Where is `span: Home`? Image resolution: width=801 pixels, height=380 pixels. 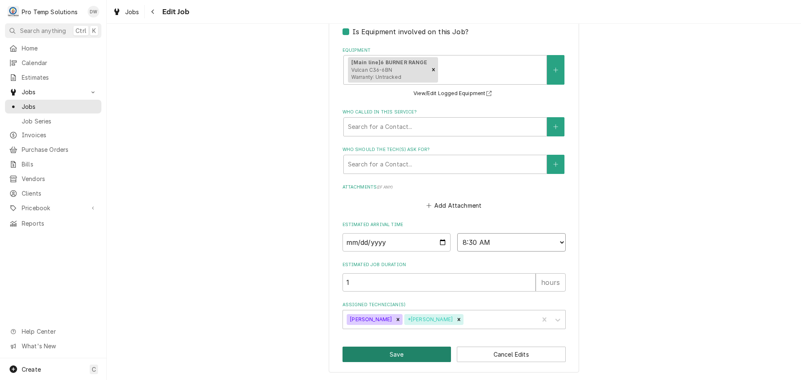 span: Home is located at coordinates (59, 48).